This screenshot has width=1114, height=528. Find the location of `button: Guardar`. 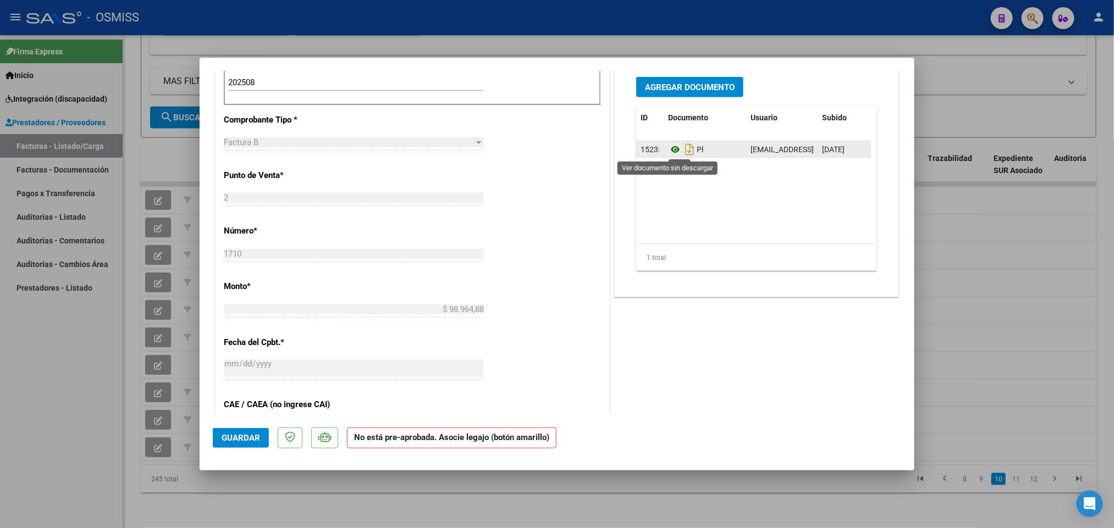

button: Guardar is located at coordinates (241, 438).